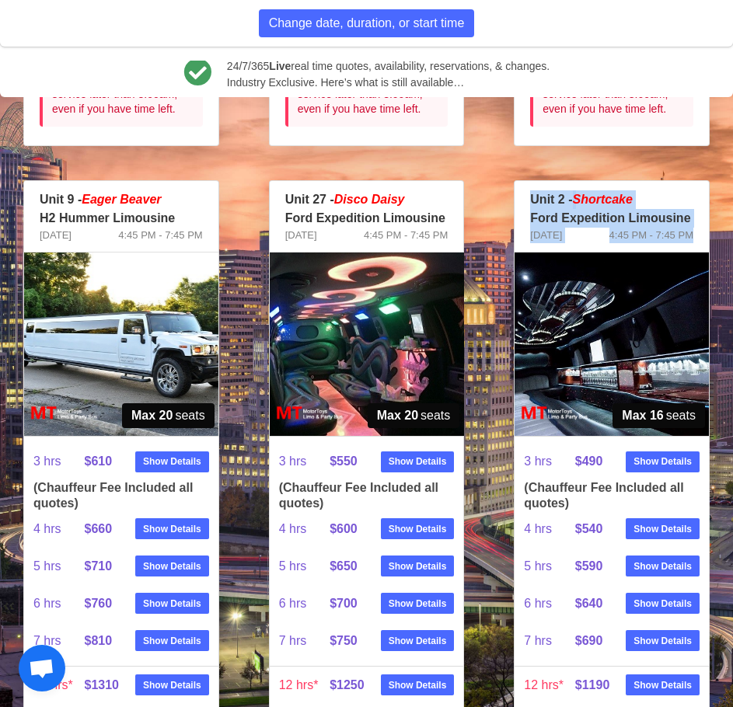  Describe the element at coordinates (98, 528) in the screenshot. I see `strong: $660` at that location.